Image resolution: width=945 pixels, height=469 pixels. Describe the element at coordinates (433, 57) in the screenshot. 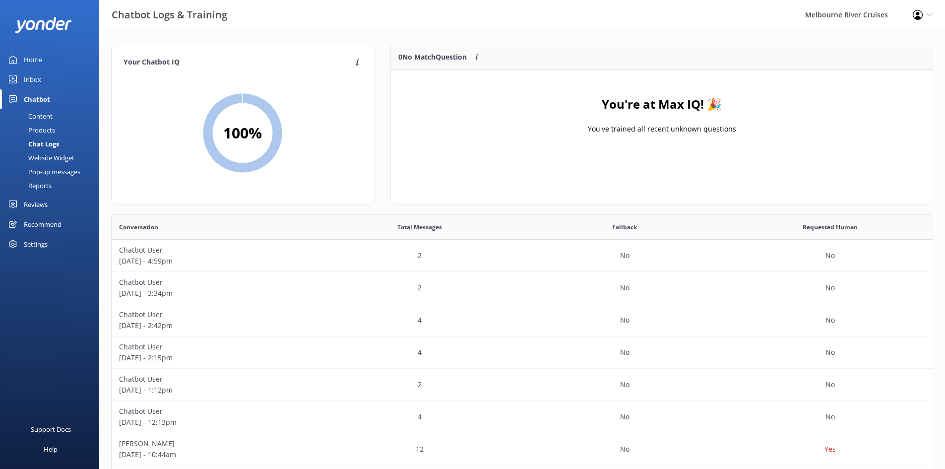

I see `p: 0 No Match Question` at that location.